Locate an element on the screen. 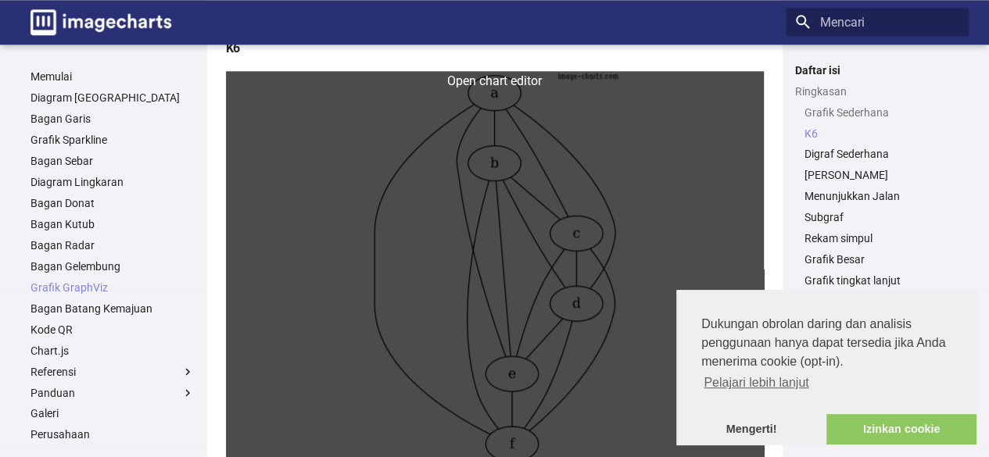 The height and width of the screenshot is (457, 989). a: Rekam simpul is located at coordinates (882, 238).